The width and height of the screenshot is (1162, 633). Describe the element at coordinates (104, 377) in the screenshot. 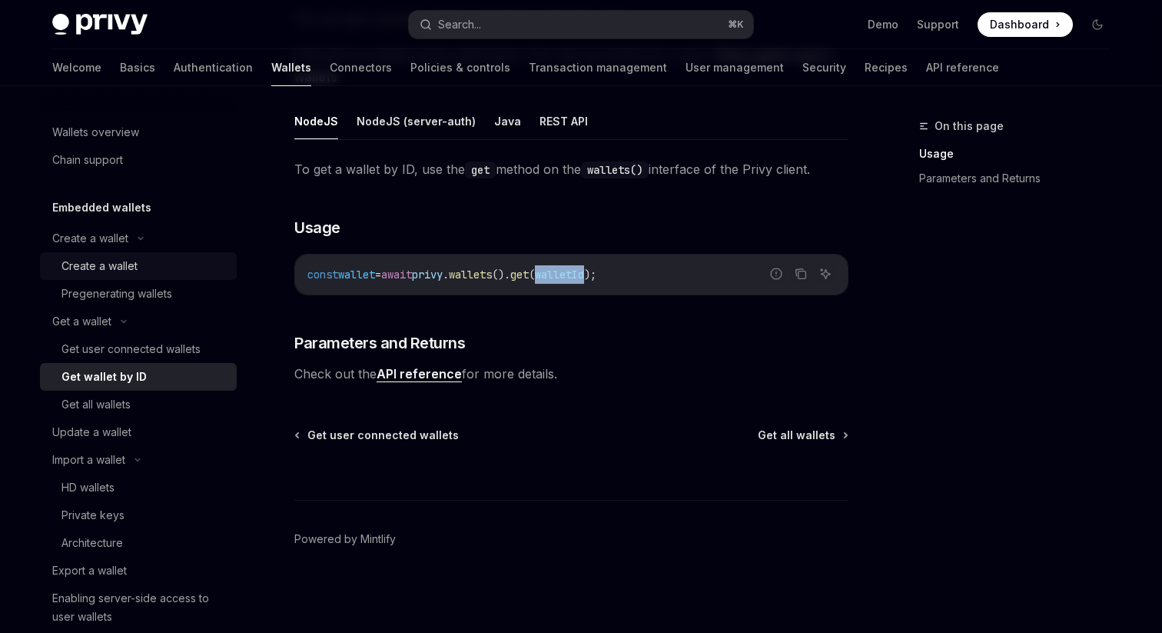

I see `div: Get wallet by ID` at that location.